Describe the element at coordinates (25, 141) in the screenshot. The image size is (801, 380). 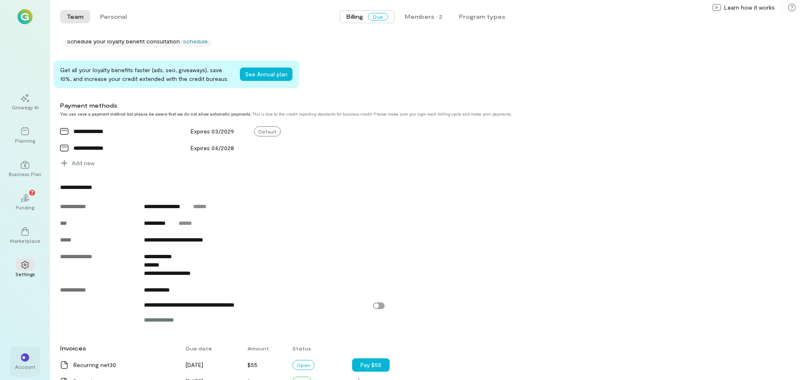
I see `div: Planning` at that location.